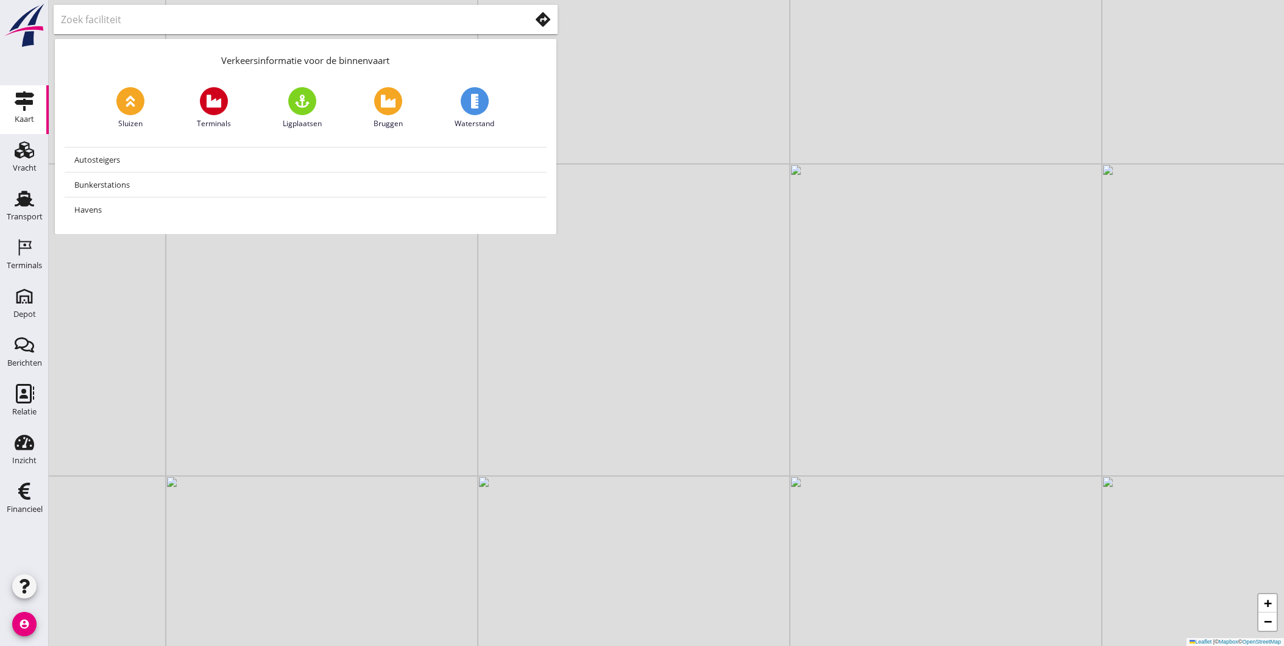  Describe the element at coordinates (24, 119) in the screenshot. I see `div: Kaart` at that location.